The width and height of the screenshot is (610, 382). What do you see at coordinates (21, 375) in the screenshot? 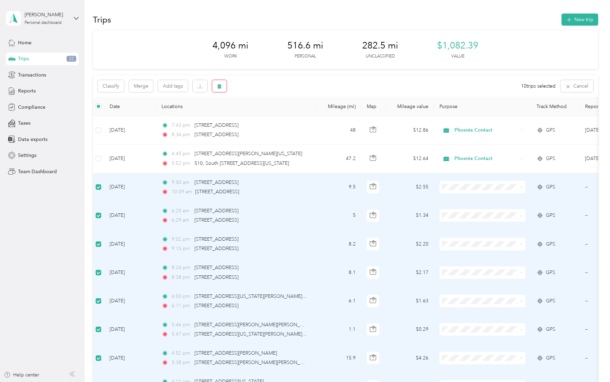
I see `button: Help center` at bounding box center [21, 375].